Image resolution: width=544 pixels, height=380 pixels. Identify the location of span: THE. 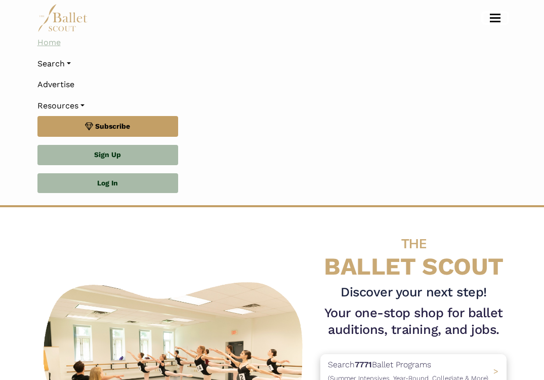
(414, 243).